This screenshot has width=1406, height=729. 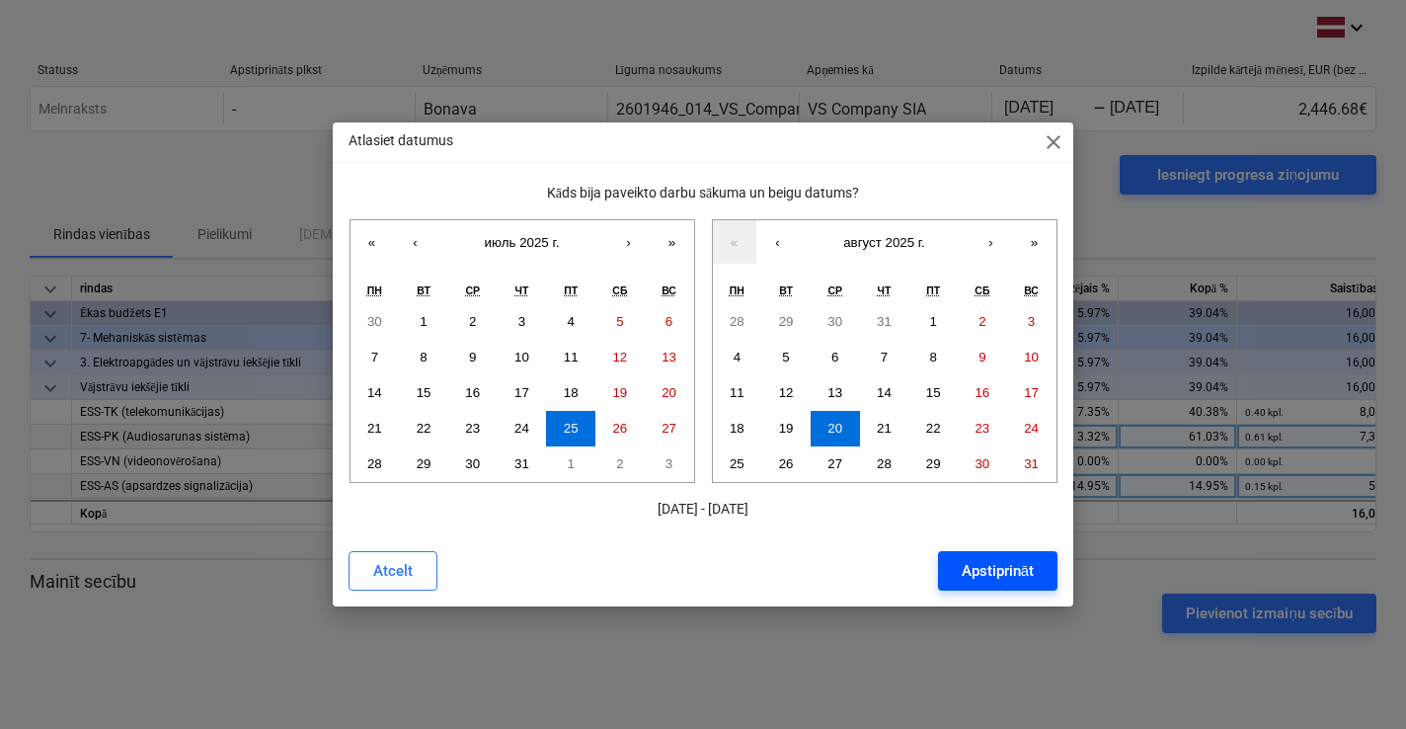 I want to click on button: 16 августа 2025 г., so click(x=983, y=393).